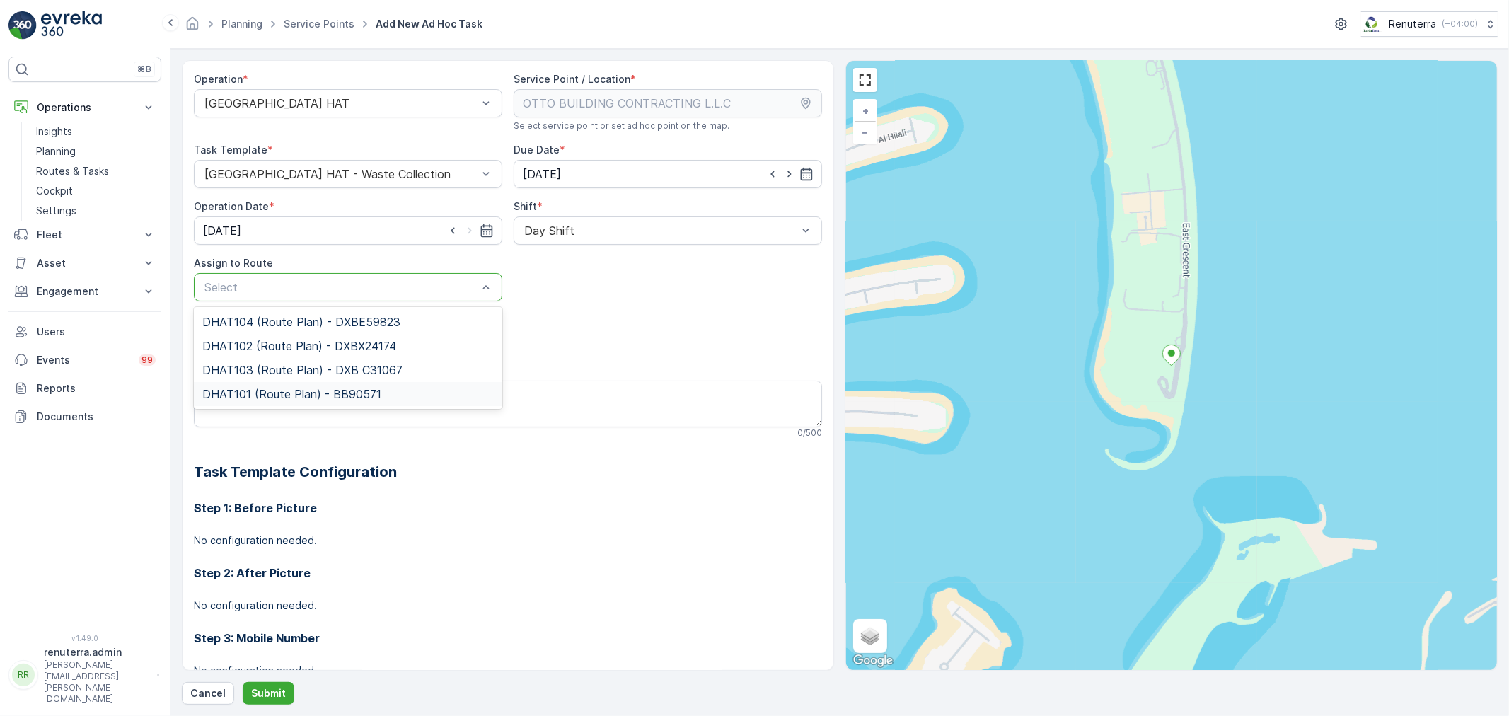  What do you see at coordinates (865, 132) in the screenshot?
I see `a: Zoom Out` at bounding box center [865, 132].